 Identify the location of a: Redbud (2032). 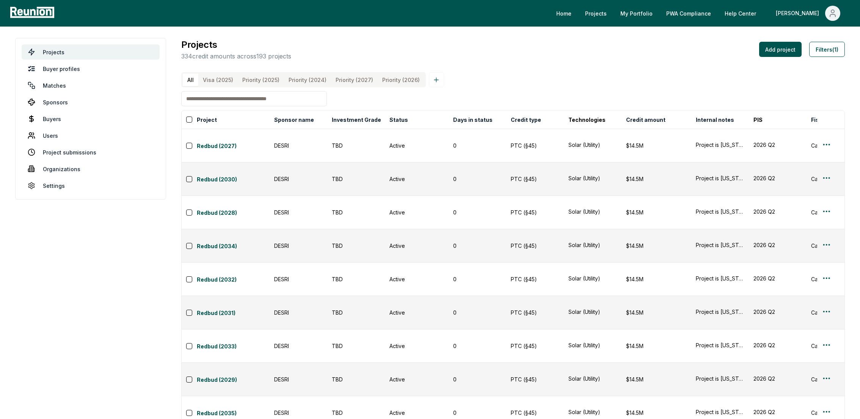
(233, 280).